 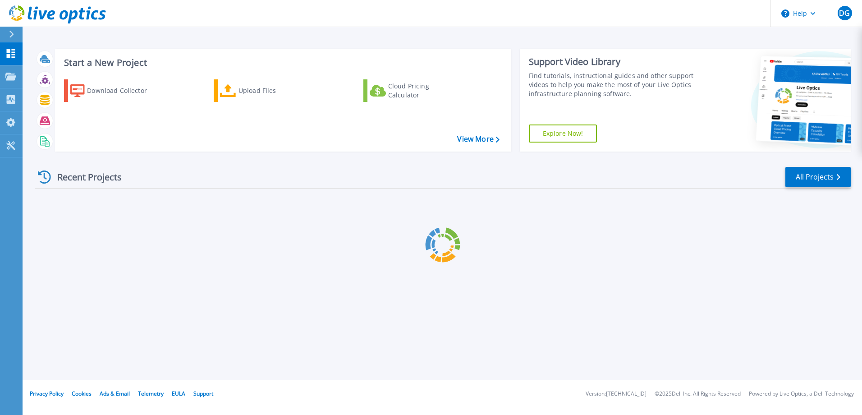 What do you see at coordinates (115, 393) in the screenshot?
I see `a: Ads & Email` at bounding box center [115, 393].